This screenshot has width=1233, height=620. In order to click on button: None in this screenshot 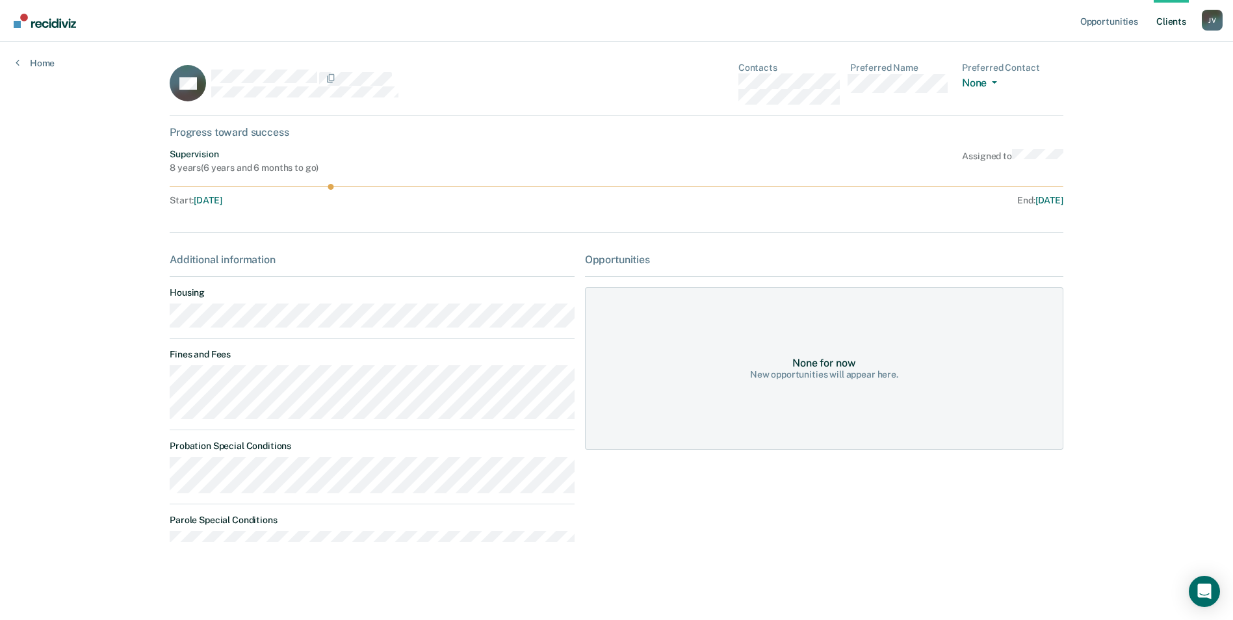, I will do `click(982, 84)`.